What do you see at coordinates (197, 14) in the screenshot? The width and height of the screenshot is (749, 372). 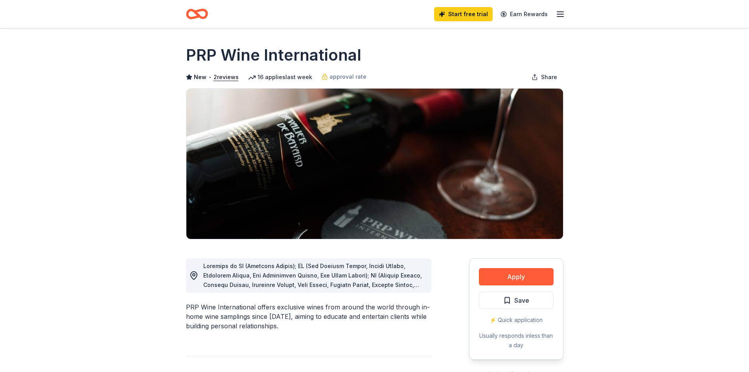 I see `a: Home` at bounding box center [197, 14].